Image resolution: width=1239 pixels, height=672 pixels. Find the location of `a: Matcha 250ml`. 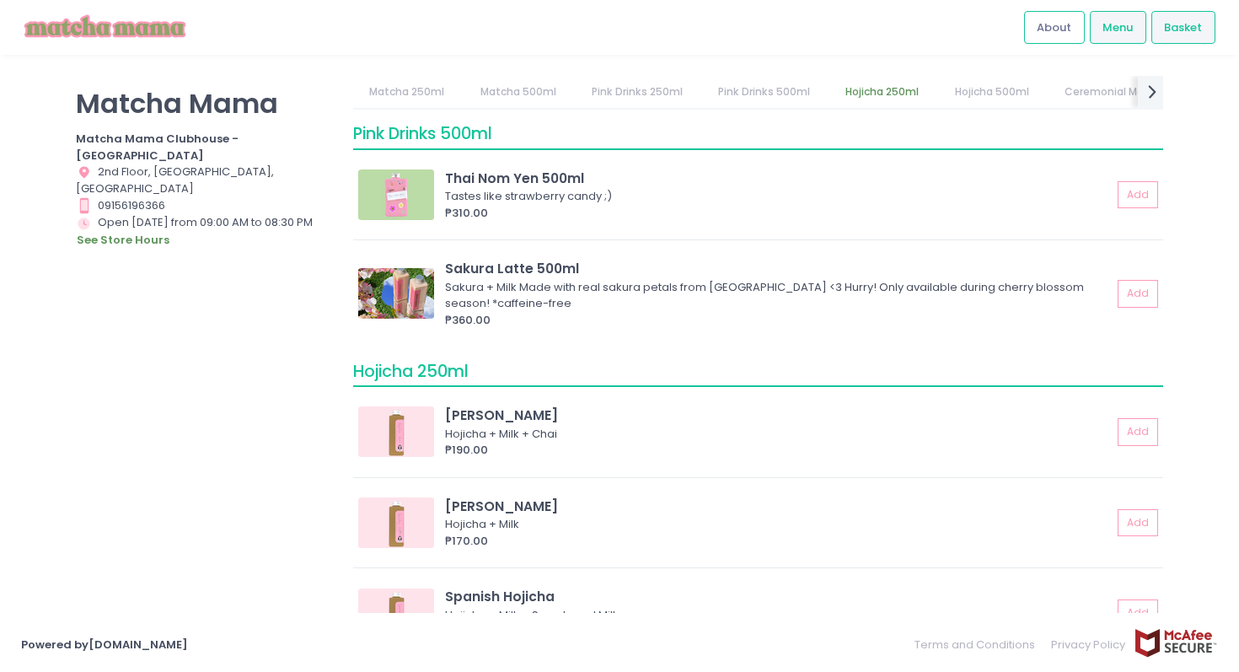

a: Matcha 250ml is located at coordinates (407, 92).